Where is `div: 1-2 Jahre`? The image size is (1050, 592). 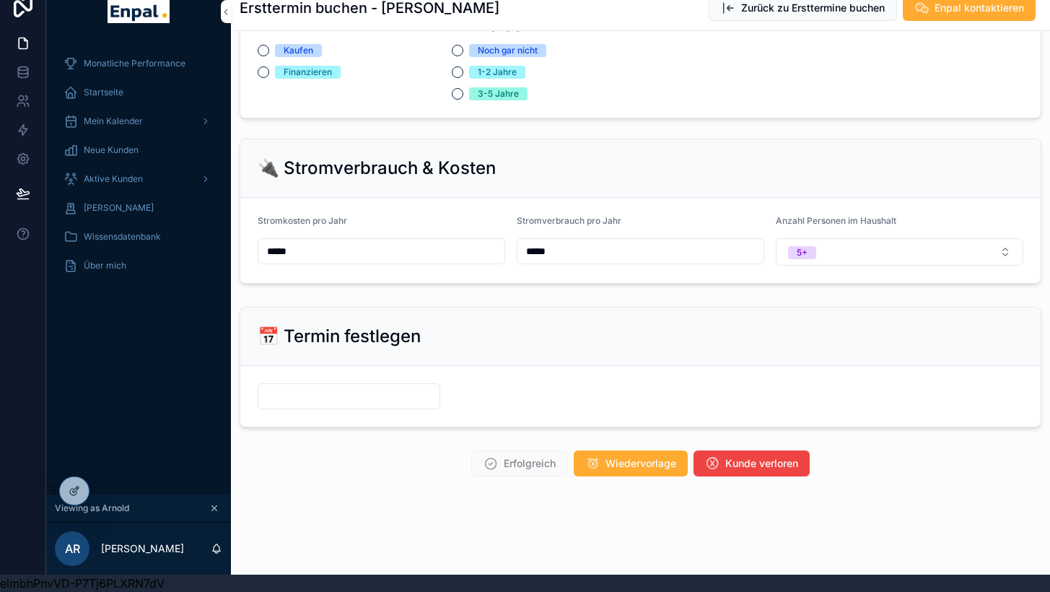
div: 1-2 Jahre is located at coordinates (497, 72).